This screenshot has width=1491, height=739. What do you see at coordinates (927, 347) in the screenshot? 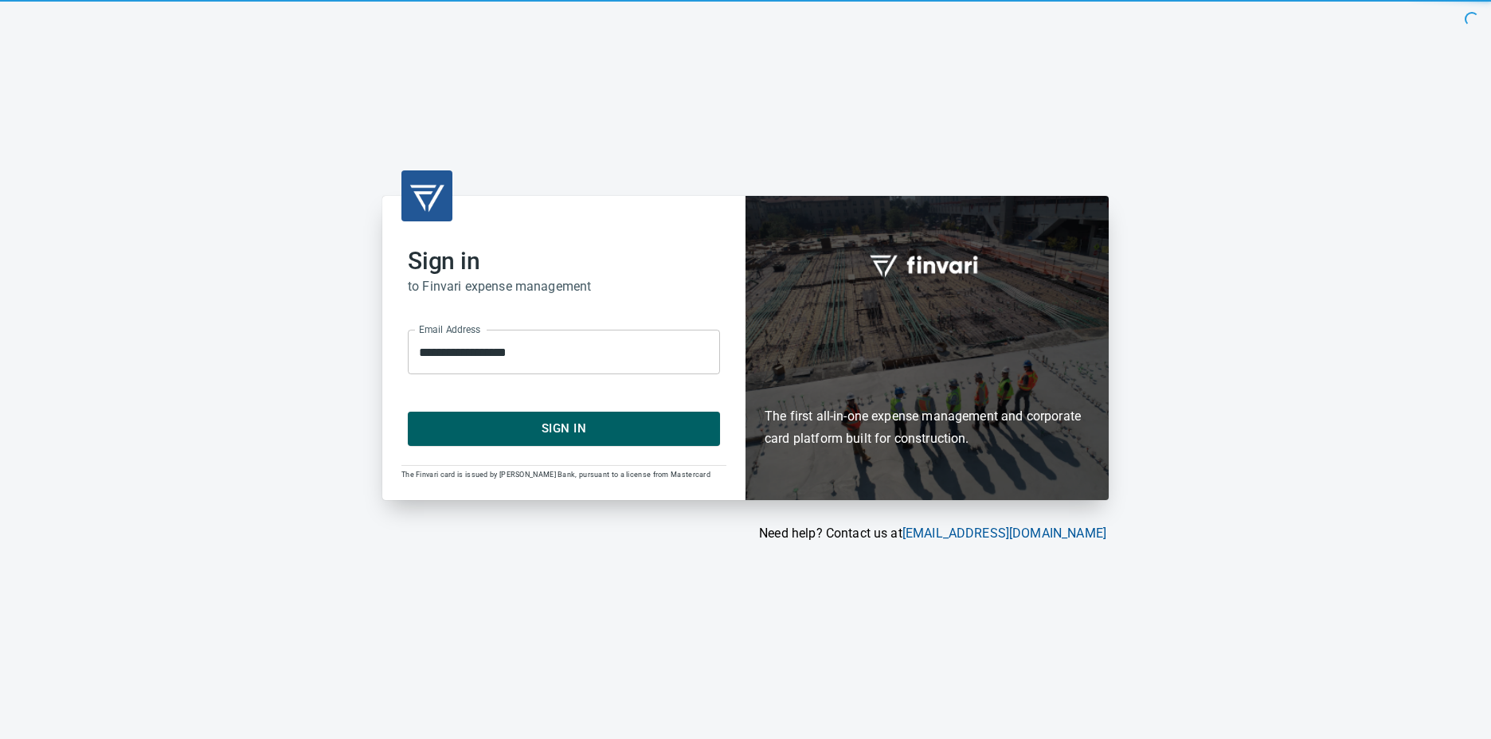
I see `div: Finvari` at bounding box center [927, 347].